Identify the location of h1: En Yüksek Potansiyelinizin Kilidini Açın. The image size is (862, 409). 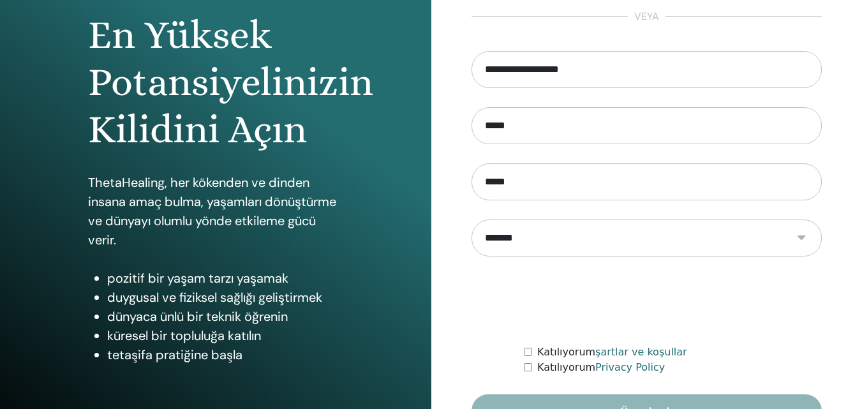
(216, 82).